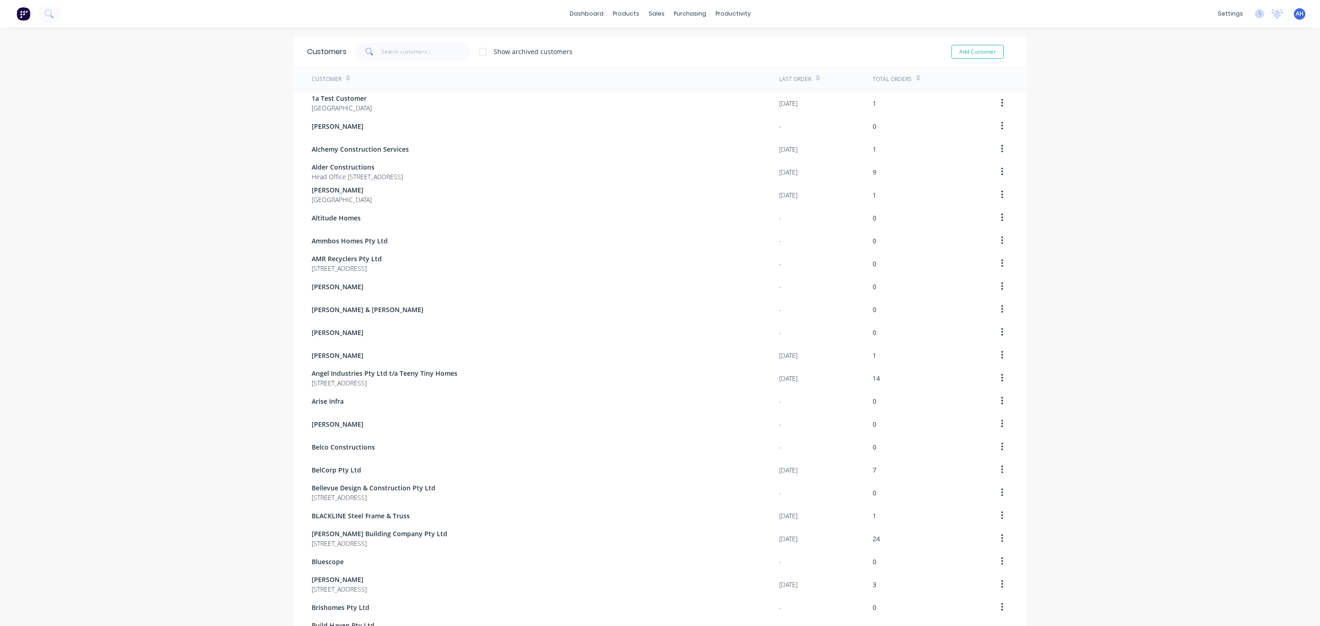  Describe the element at coordinates (877, 378) in the screenshot. I see `div: 14` at that location.